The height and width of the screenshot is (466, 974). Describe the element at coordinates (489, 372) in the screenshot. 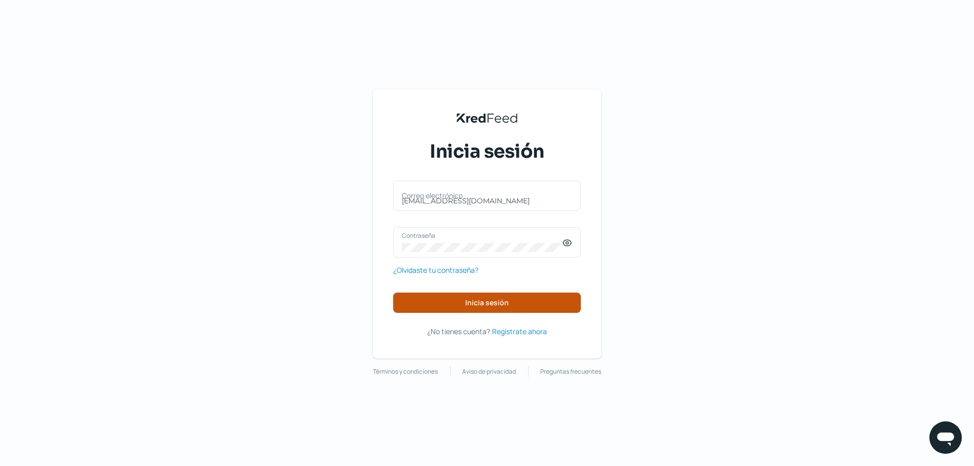

I see `a: Aviso de privacidad` at that location.